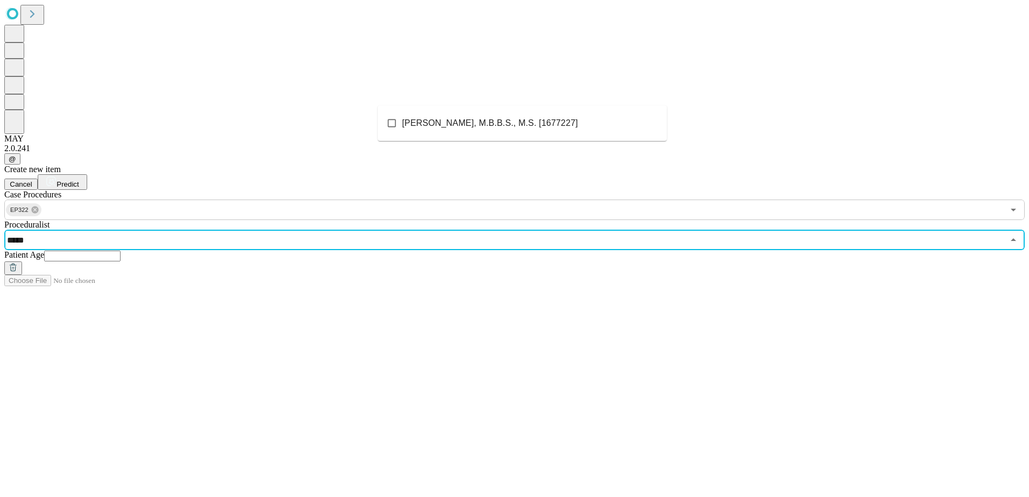  I want to click on span: EP322, so click(19, 210).